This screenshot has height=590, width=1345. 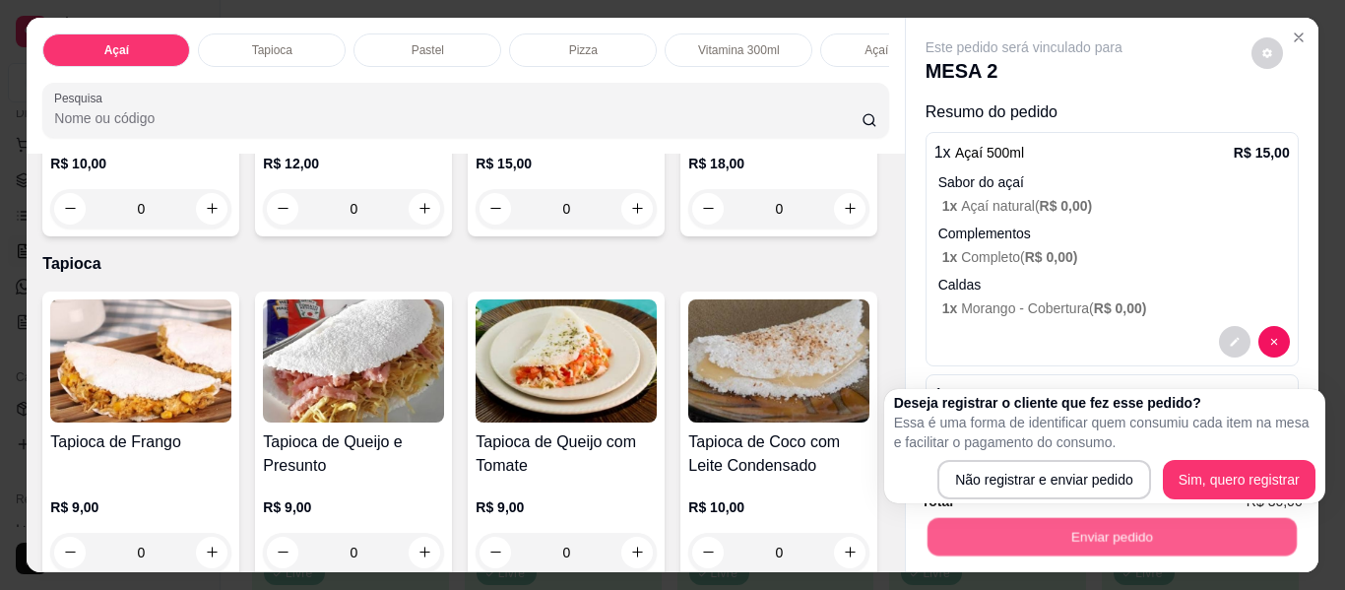 I want to click on h2: Deseja registrar o cliente que fez esse pedido?, so click(x=1105, y=403).